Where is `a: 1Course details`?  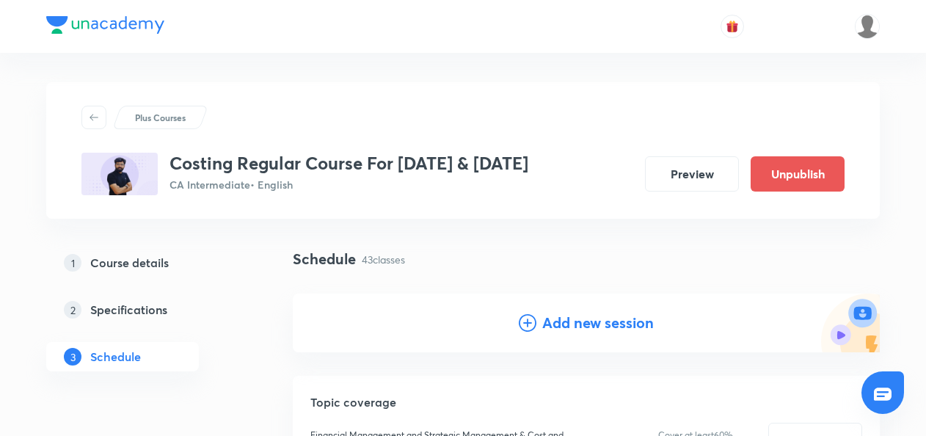
a: 1Course details is located at coordinates (146, 263).